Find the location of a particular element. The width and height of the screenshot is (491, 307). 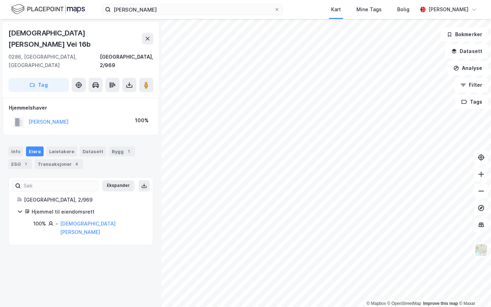

button: Ekspander is located at coordinates (118, 186).